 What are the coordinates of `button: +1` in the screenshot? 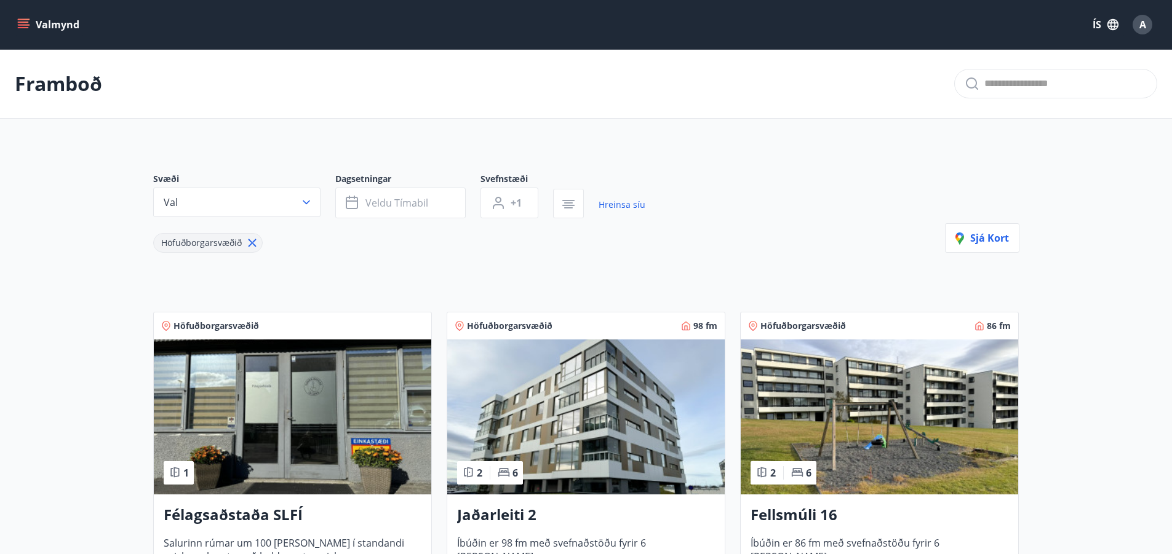 It's located at (509, 203).